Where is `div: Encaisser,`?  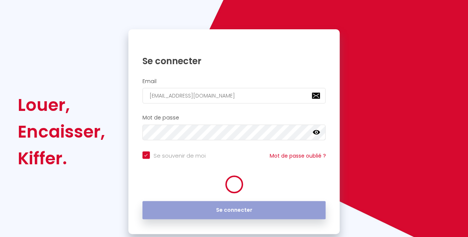 div: Encaisser, is located at coordinates (61, 131).